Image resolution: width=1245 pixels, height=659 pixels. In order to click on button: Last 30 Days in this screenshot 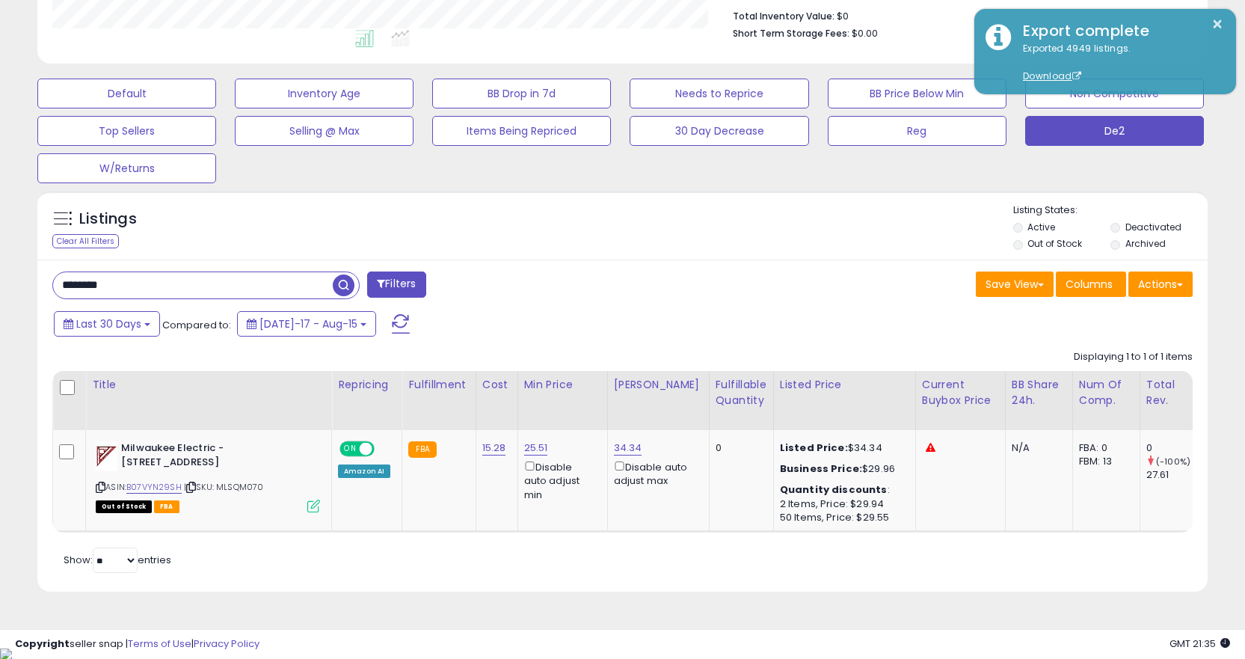, I will do `click(107, 324)`.